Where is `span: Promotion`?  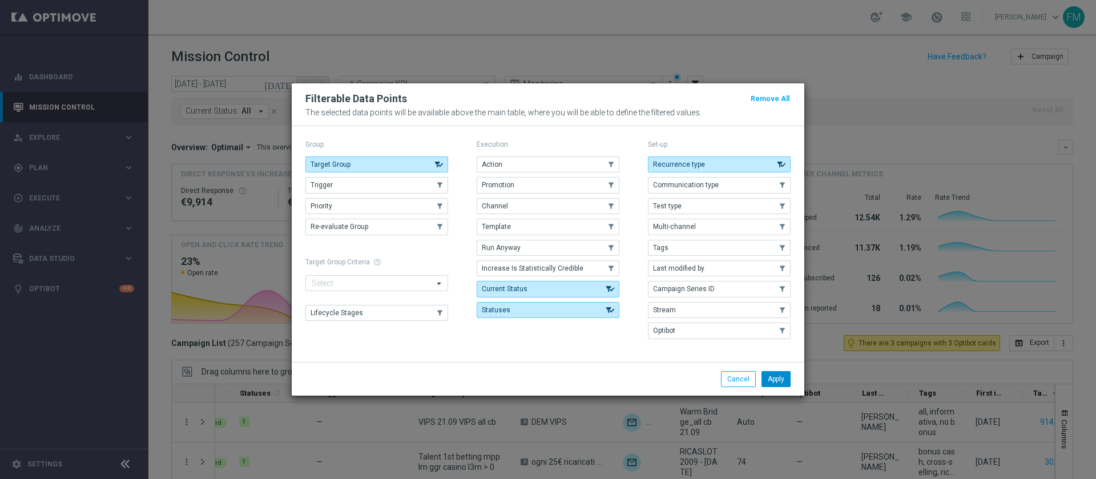
span: Promotion is located at coordinates (498, 185).